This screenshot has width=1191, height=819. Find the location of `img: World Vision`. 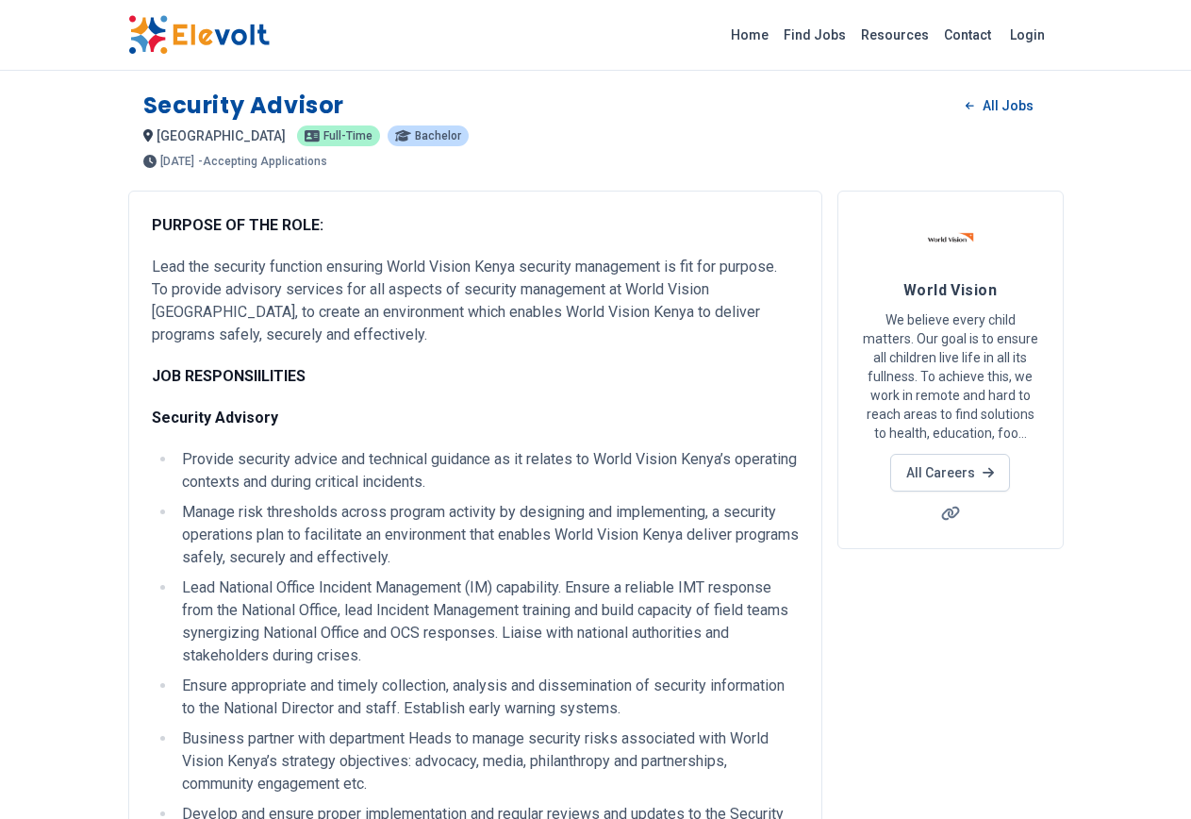

img: World Vision is located at coordinates (951, 238).